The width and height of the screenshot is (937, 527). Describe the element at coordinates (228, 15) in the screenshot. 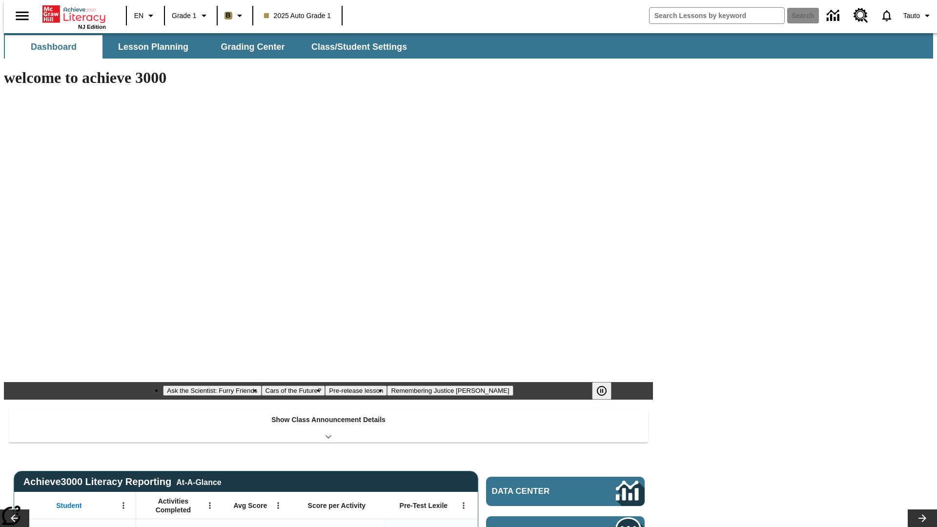

I see `span: B` at that location.